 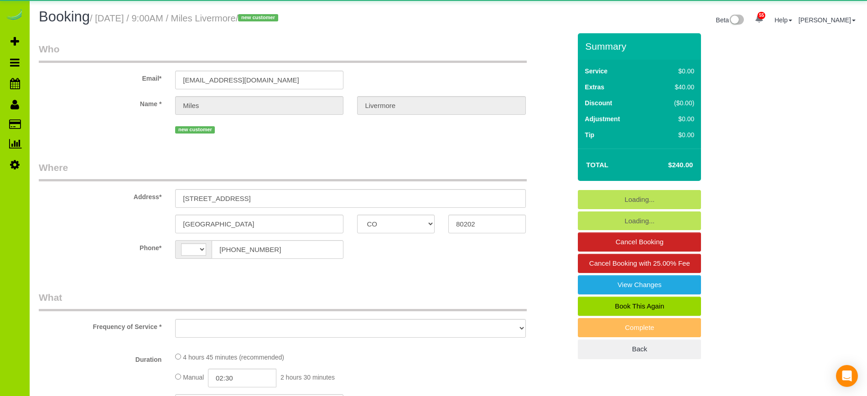 I want to click on a: Automaid Logo, so click(x=15, y=16).